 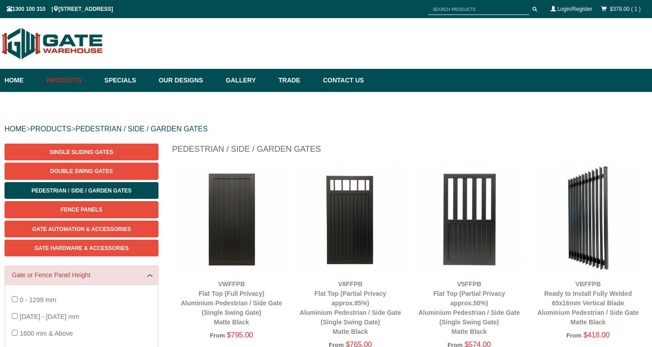 What do you see at coordinates (82, 152) in the screenshot?
I see `span: Single Sliding Gates` at bounding box center [82, 152].